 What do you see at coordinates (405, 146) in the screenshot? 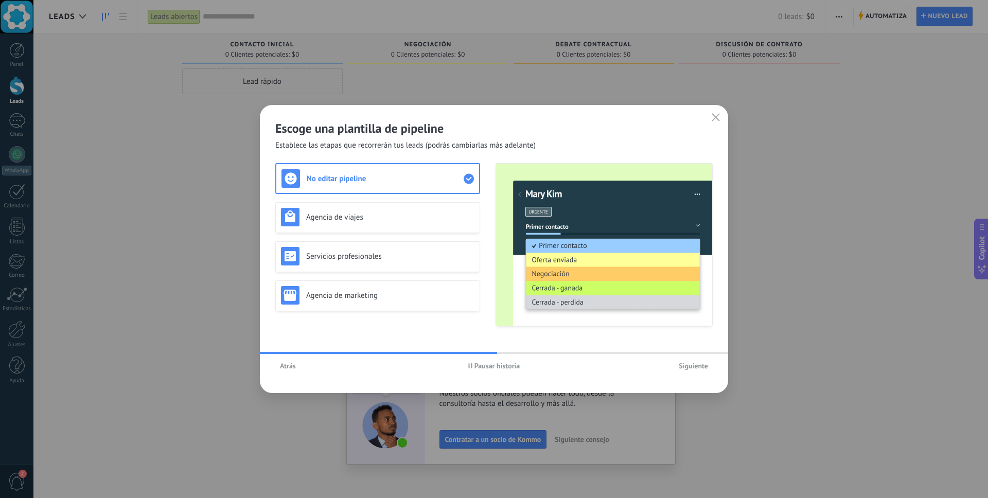
I see `span: Establece las etapas que recorrerán tus leads (podrás cambiarlas más adelante)` at bounding box center [405, 146].